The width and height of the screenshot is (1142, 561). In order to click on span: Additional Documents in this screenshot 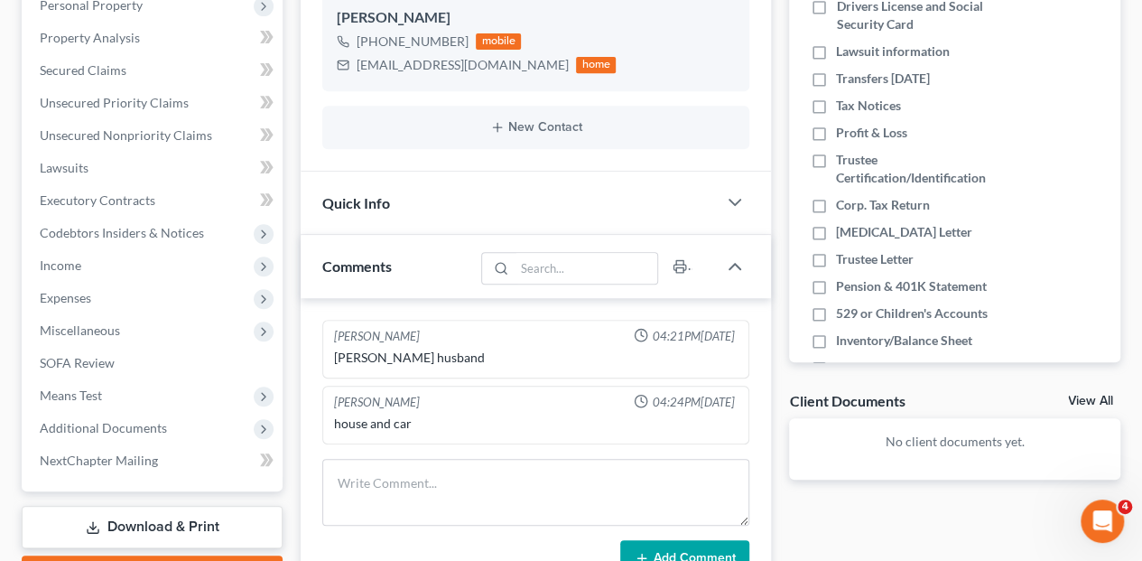, I will do `click(103, 427)`.